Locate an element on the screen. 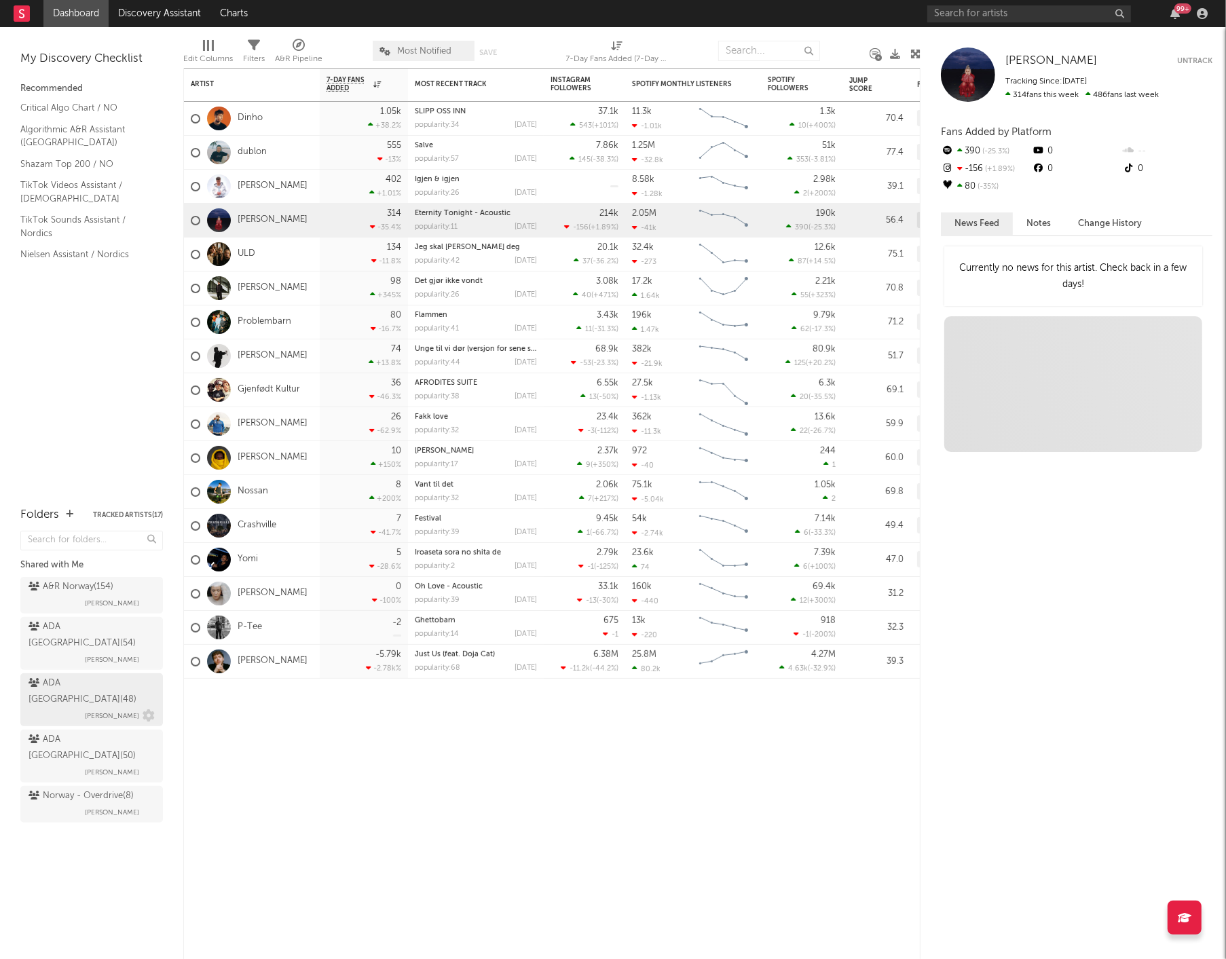 Image resolution: width=1226 pixels, height=959 pixels. input: Search... is located at coordinates (769, 51).